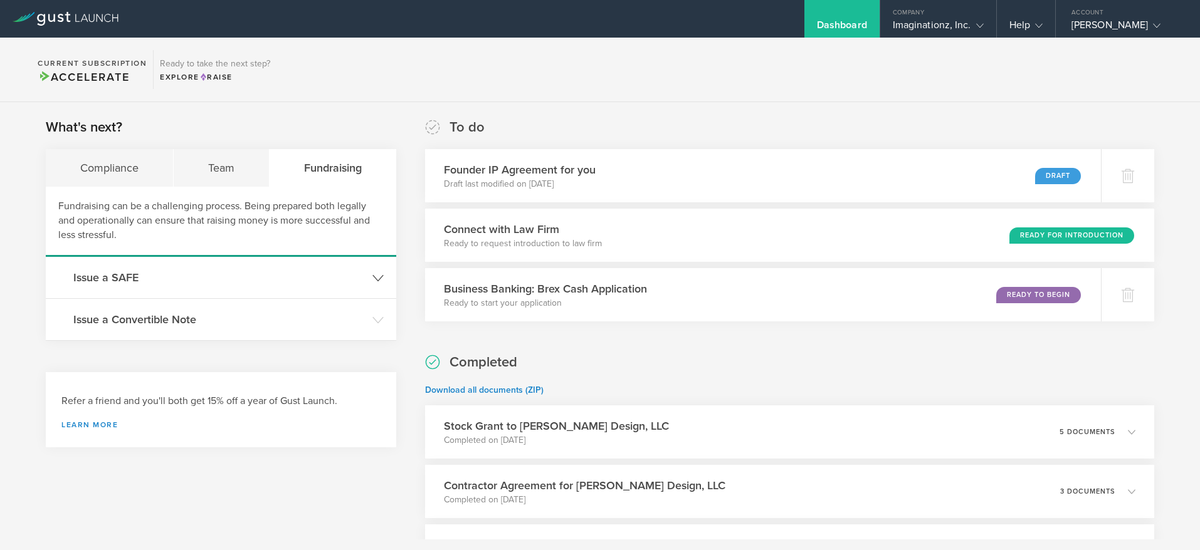 Image resolution: width=1200 pixels, height=550 pixels. What do you see at coordinates (215, 64) in the screenshot?
I see `h3: Ready to take the next step?` at bounding box center [215, 64].